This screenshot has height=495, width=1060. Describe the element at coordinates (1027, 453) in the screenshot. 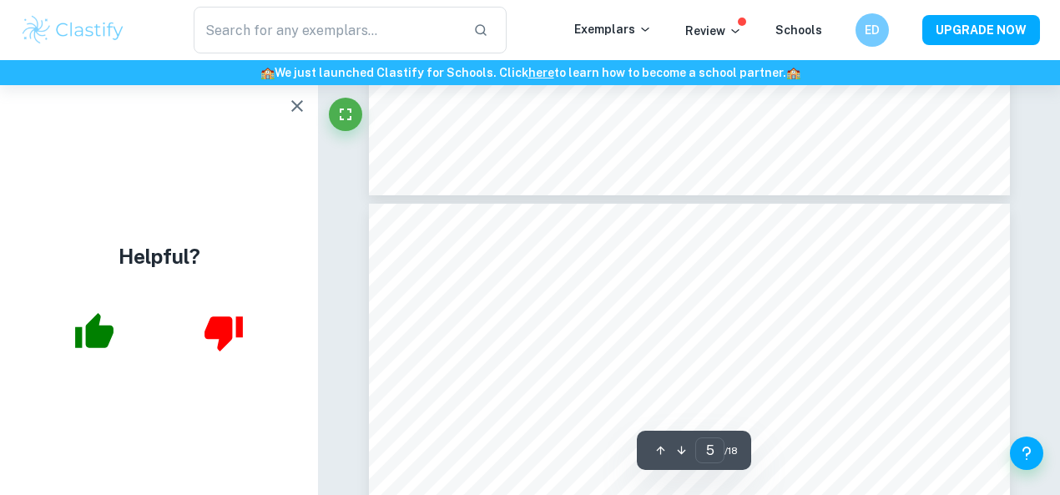

I see `button: Help and Feedback` at that location.